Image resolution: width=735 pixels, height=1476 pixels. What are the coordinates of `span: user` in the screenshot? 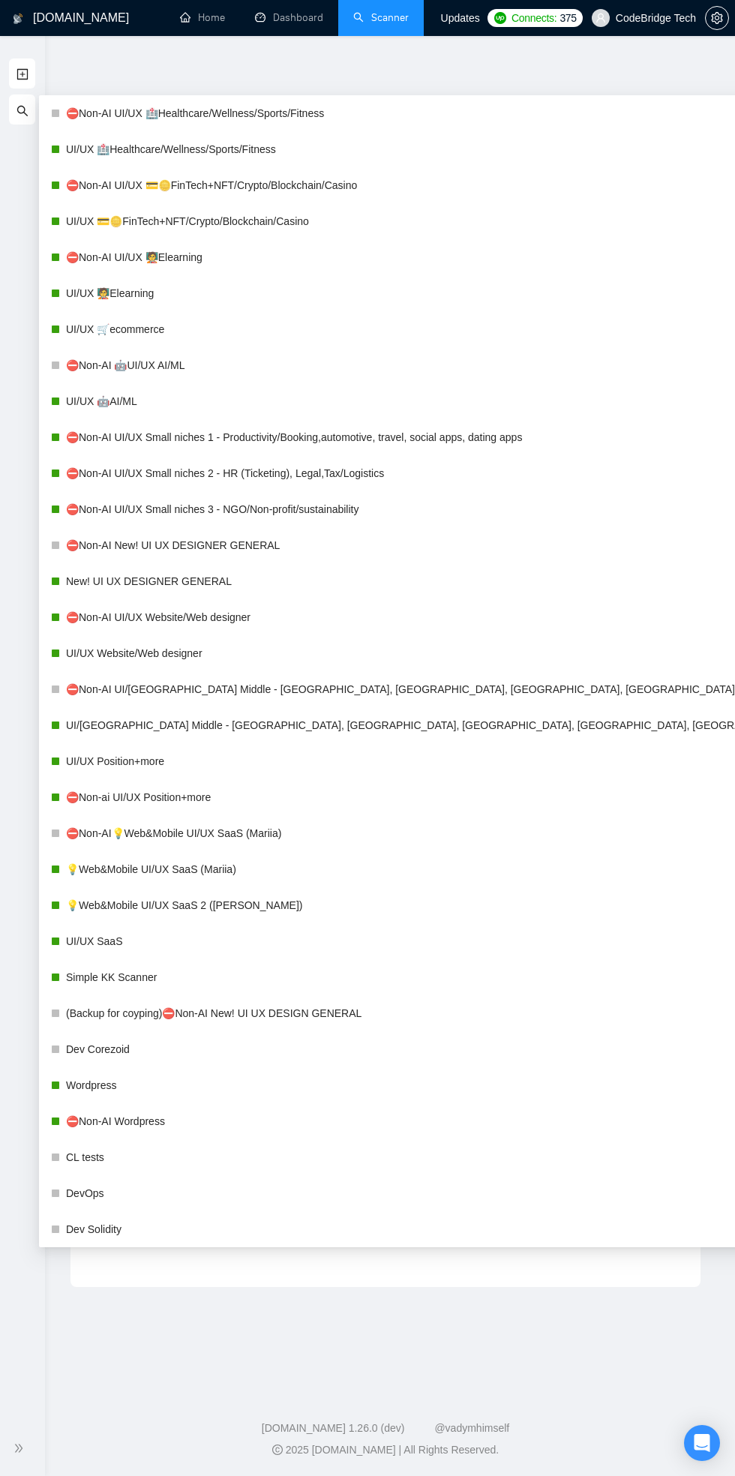 It's located at (601, 18).